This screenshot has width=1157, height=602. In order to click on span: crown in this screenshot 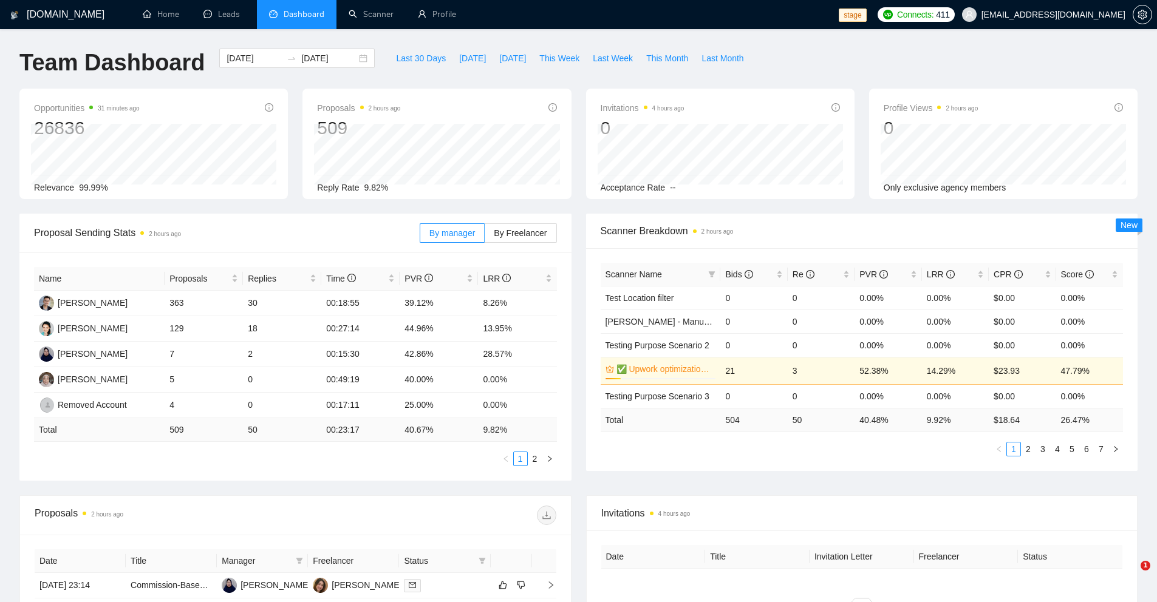, I will do `click(610, 369)`.